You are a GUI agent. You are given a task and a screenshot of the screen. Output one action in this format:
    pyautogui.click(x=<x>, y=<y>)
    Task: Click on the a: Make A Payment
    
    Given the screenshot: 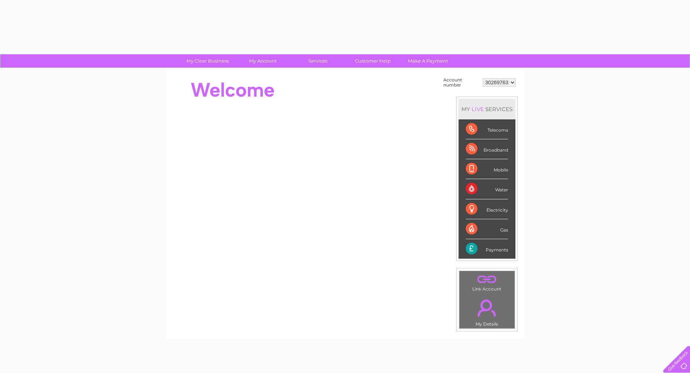 What is the action you would take?
    pyautogui.click(x=428, y=61)
    